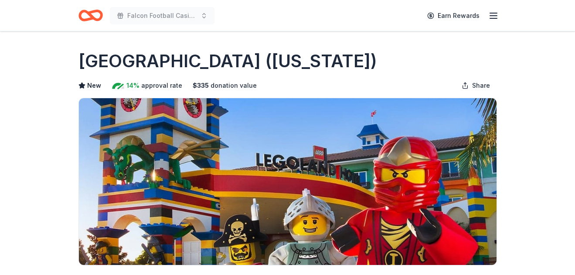 This screenshot has width=575, height=275. Describe the element at coordinates (454, 16) in the screenshot. I see `a: Earn Rewards` at that location.